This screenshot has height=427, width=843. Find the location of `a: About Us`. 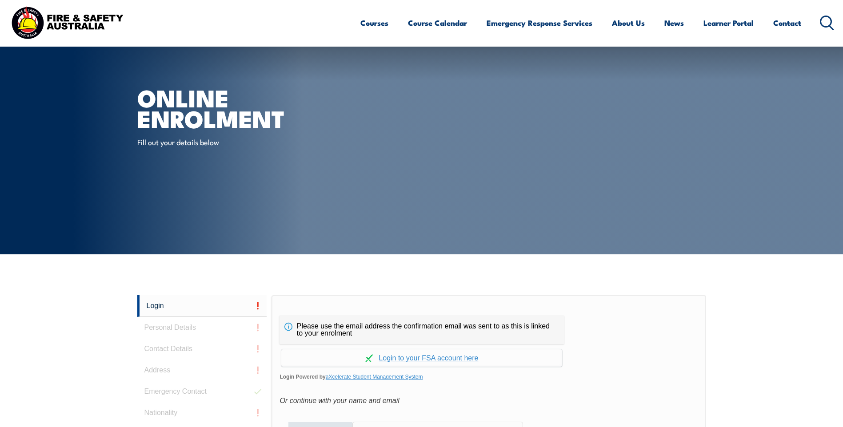

a: About Us is located at coordinates (628, 23).